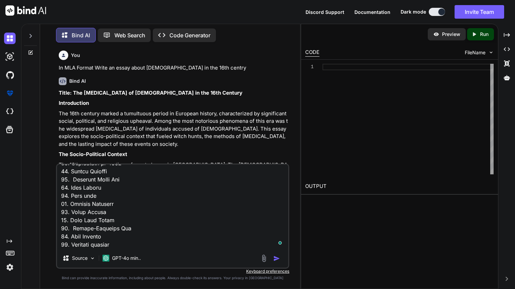 The image size is (515, 289). What do you see at coordinates (277, 259) in the screenshot?
I see `img: icon` at bounding box center [277, 259].